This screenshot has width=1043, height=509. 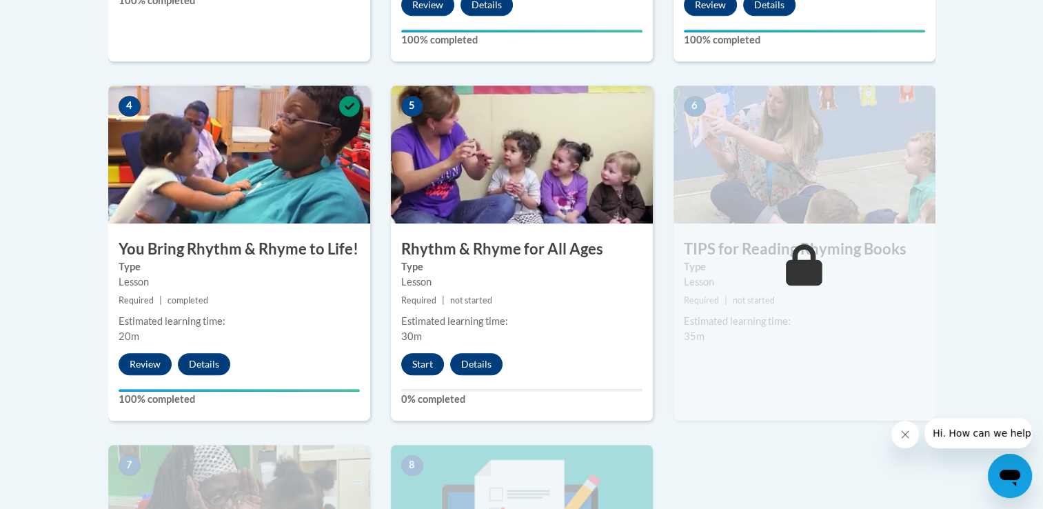 I want to click on span: 5, so click(x=412, y=106).